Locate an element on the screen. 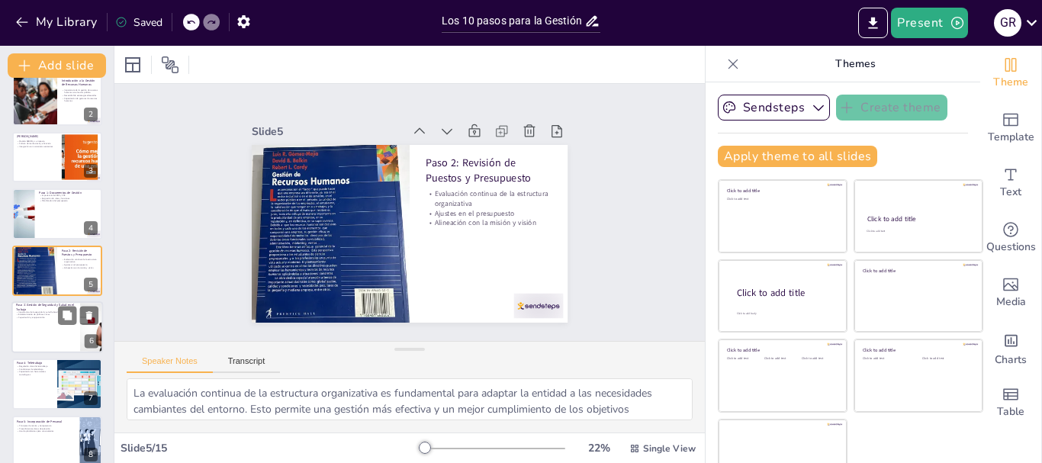 This screenshot has width=1042, height=463. span: Theme is located at coordinates (1011, 82).